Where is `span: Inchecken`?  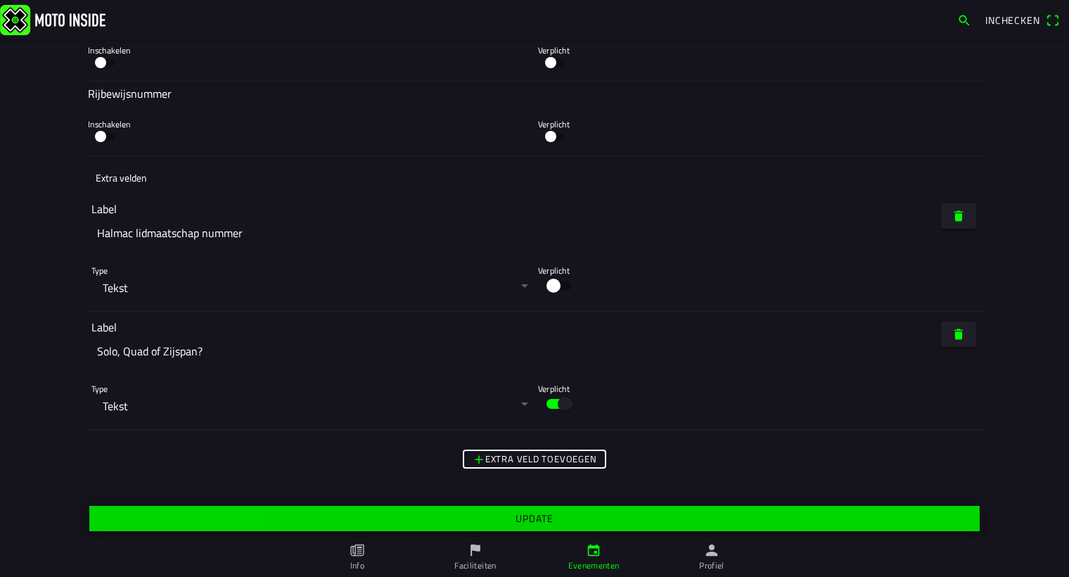
span: Inchecken is located at coordinates (1013, 20).